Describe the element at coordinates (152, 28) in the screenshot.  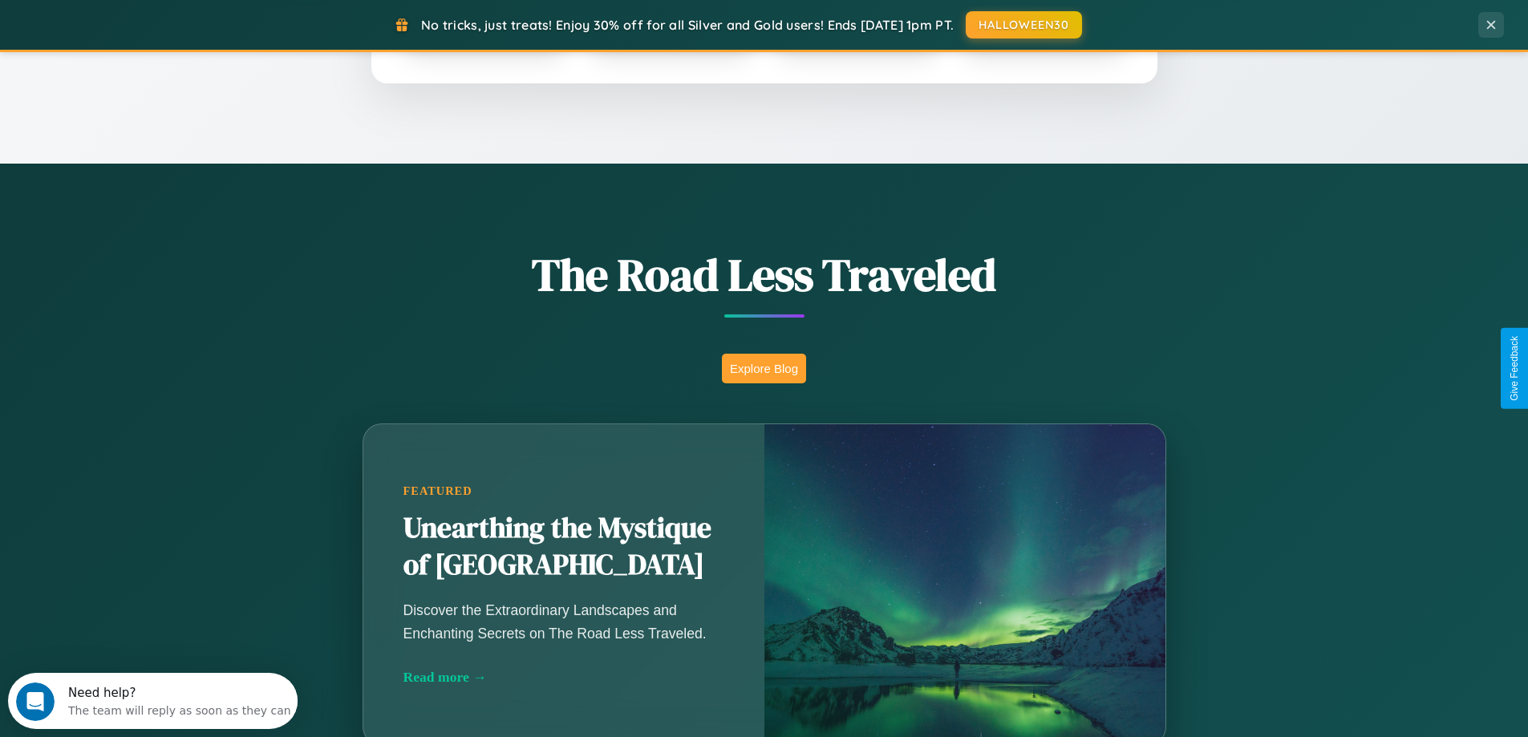
I see `div: Open Intercom Messenger` at that location.